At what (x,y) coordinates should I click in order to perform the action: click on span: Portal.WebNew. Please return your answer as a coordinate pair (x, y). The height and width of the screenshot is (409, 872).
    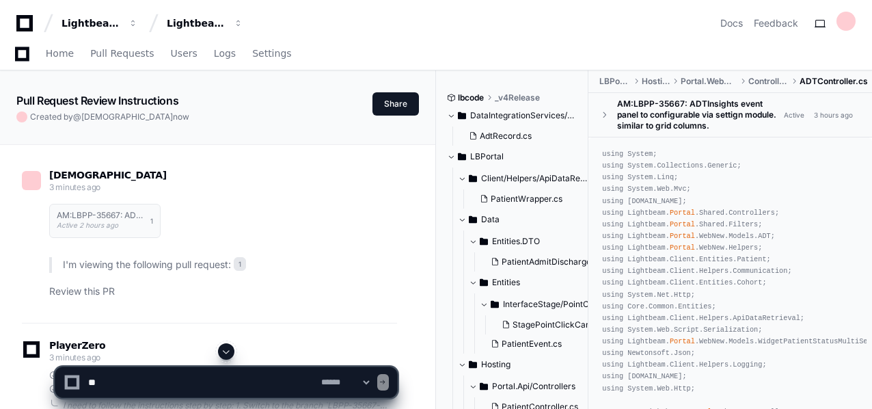
    Looking at the image, I should click on (709, 81).